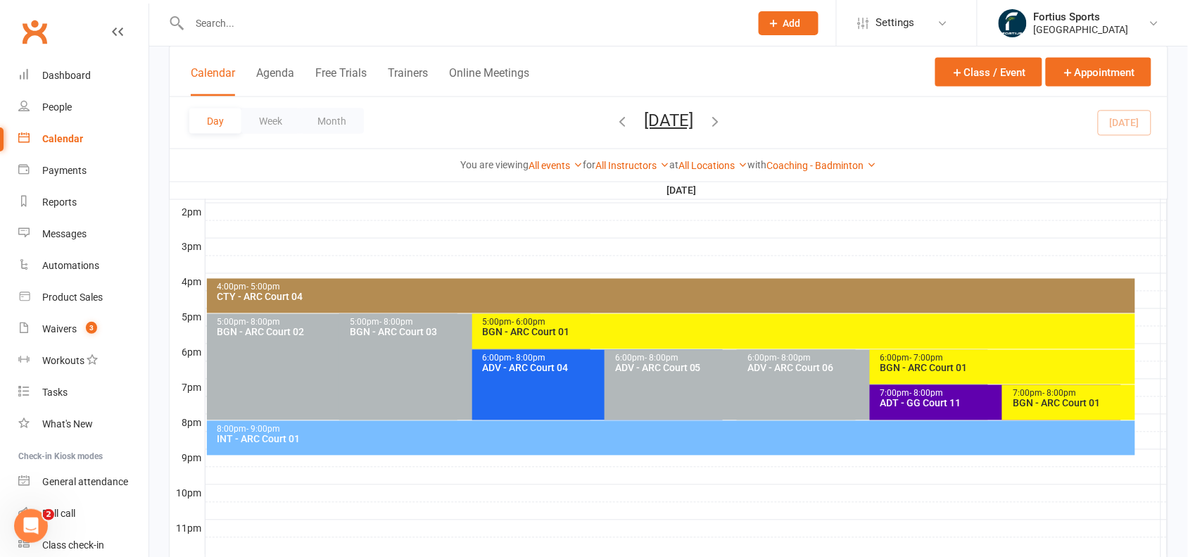 The image size is (1188, 557). What do you see at coordinates (674, 429) in the screenshot?
I see `div: 8:00pm` at bounding box center [674, 429].